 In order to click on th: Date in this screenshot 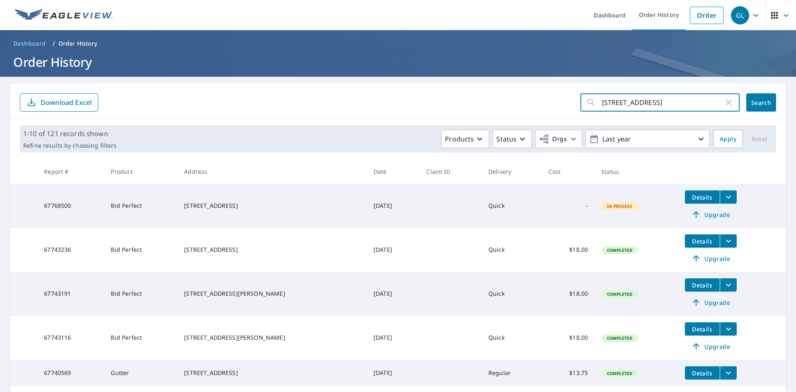, I will do `click(393, 171)`.